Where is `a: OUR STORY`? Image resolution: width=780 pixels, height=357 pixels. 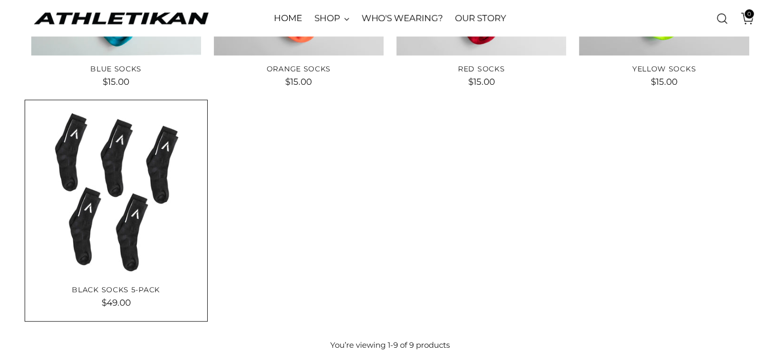 a: OUR STORY is located at coordinates (480, 18).